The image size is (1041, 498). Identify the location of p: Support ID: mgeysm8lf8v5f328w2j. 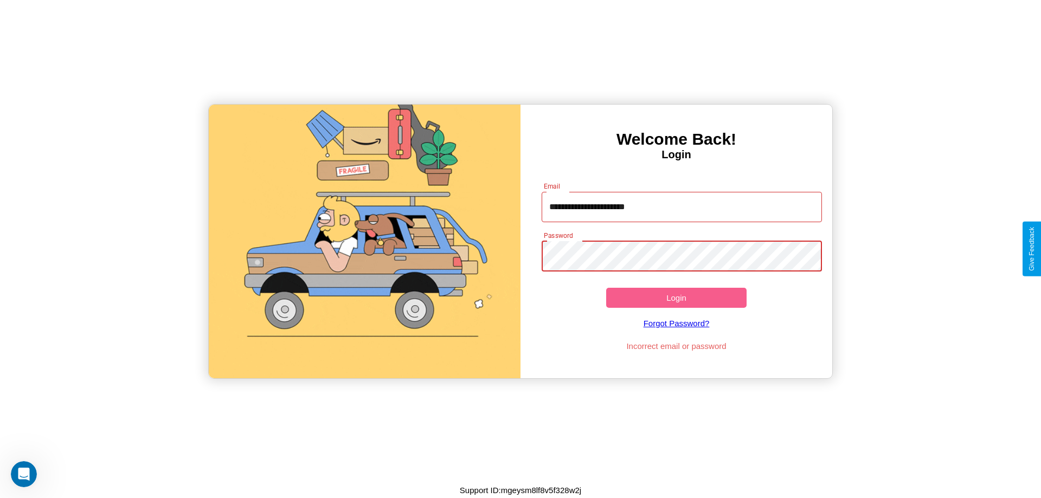
(521, 490).